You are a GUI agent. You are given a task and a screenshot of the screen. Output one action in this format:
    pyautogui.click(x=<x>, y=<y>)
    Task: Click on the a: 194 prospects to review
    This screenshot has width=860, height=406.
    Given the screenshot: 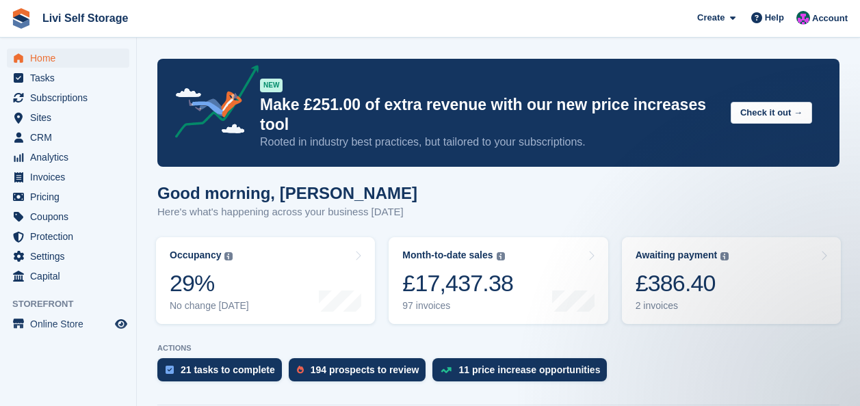 What is the action you would take?
    pyautogui.click(x=361, y=374)
    